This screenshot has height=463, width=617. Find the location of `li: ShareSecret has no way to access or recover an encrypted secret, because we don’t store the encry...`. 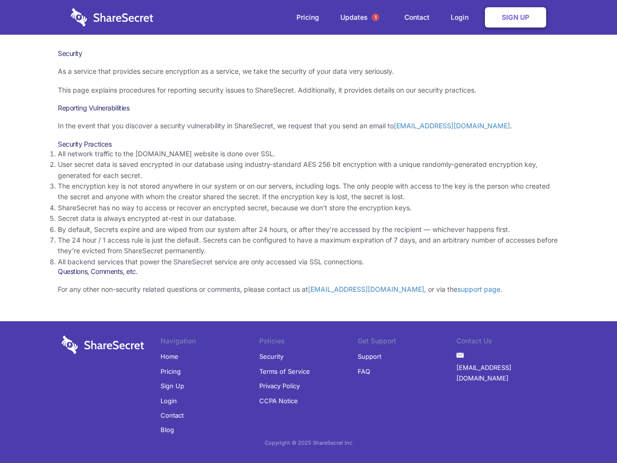

li: ShareSecret has no way to access or recover an encrypted secret, because we don’t store the encry... is located at coordinates (309, 208).